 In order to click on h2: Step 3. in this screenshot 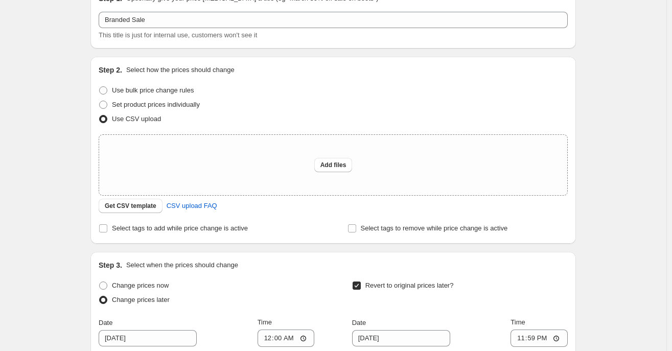, I will do `click(110, 265)`.